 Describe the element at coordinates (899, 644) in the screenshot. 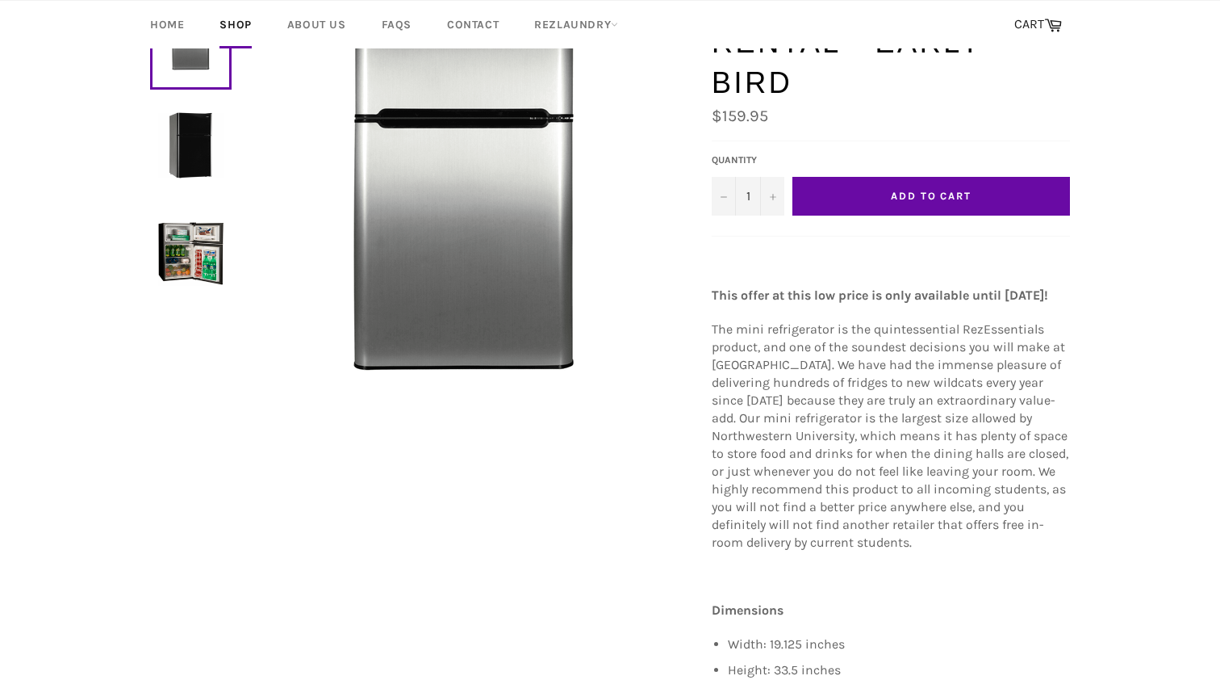

I see `li: Width: 19.125 inches` at that location.